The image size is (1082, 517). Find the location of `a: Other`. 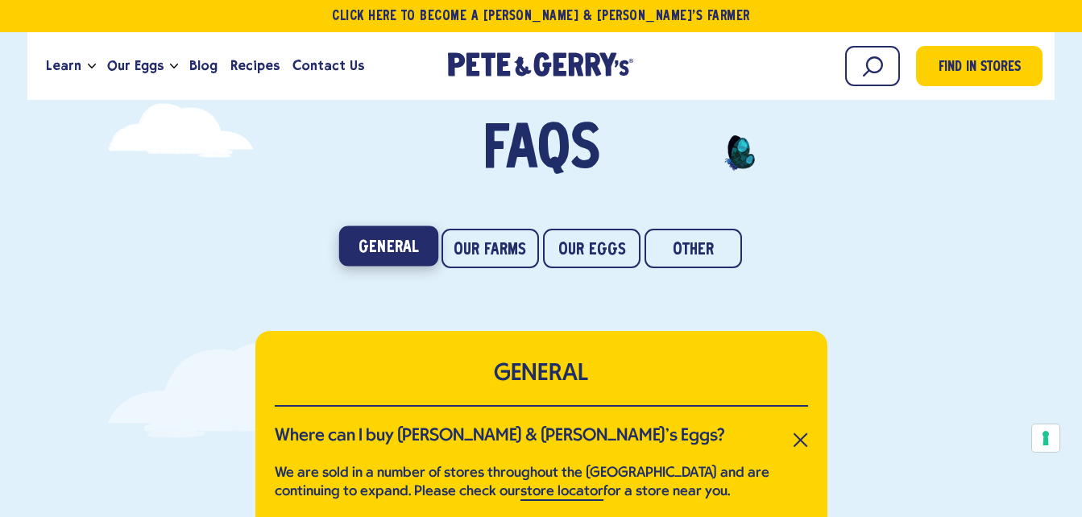

a: Other is located at coordinates (693, 248).